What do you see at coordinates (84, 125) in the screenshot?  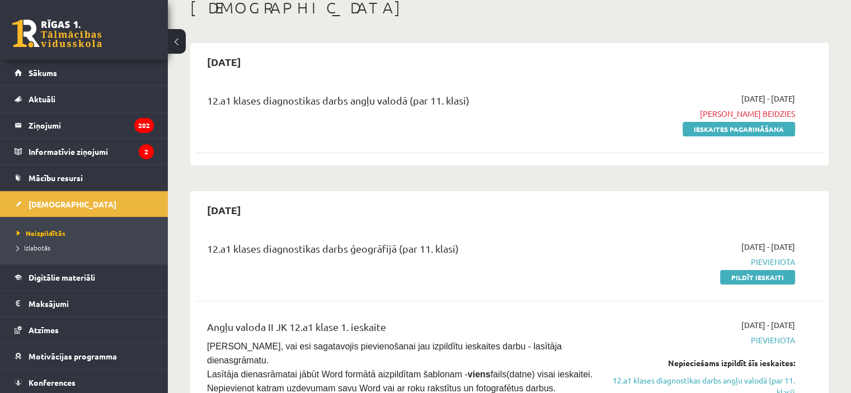 I see `a: Ziņojumi202` at bounding box center [84, 125].